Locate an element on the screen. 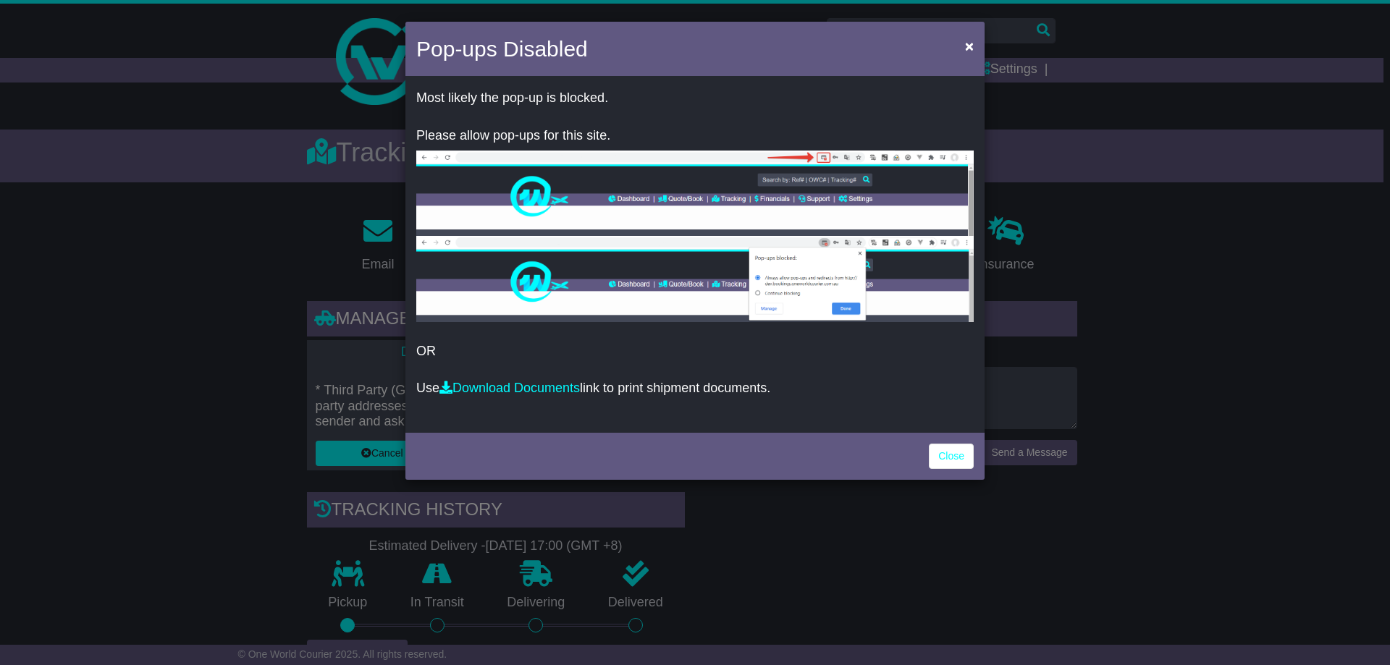  img: allow-popup-1.png is located at coordinates (695, 193).